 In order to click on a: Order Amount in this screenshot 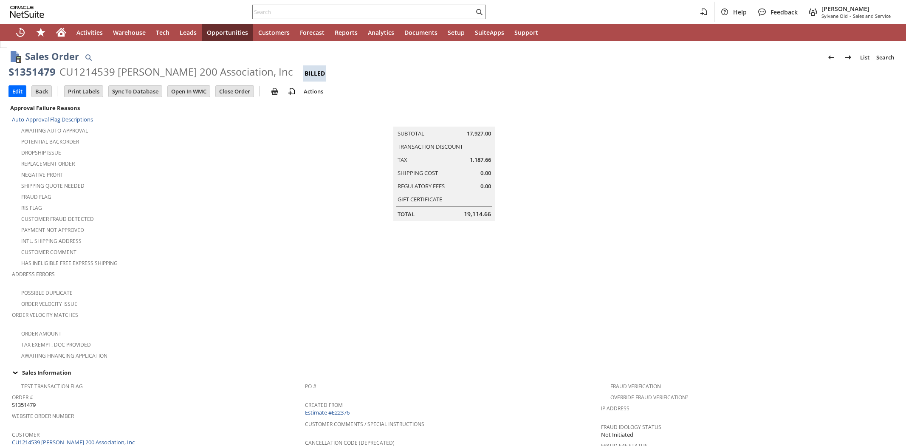, I will do `click(41, 333)`.